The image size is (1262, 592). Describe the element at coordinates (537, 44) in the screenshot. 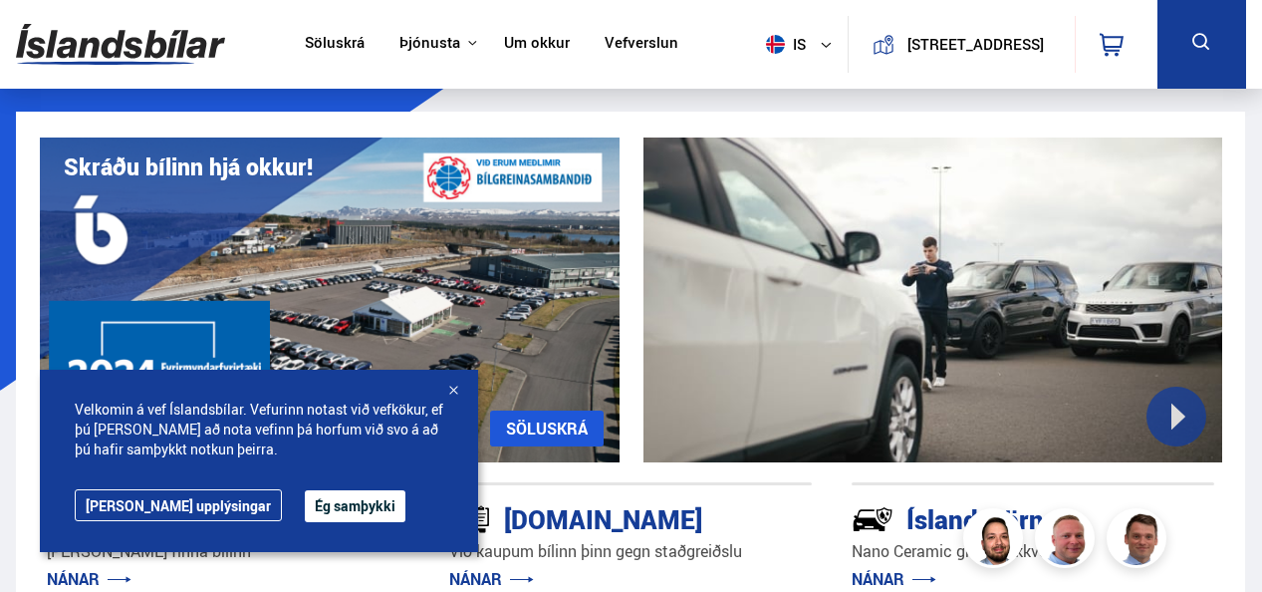

I see `a: Um okkur` at that location.